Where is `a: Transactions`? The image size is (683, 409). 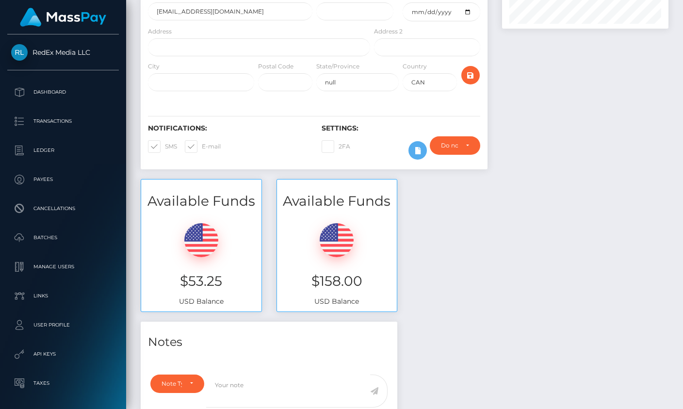
a: Transactions is located at coordinates (63, 121).